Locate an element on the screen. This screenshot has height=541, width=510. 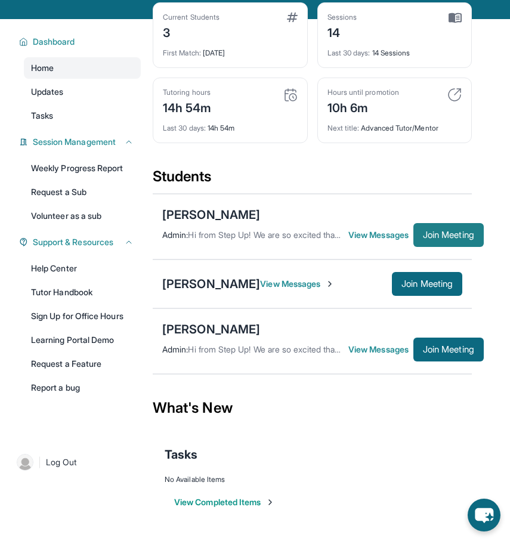
button: chat-button is located at coordinates (484, 515).